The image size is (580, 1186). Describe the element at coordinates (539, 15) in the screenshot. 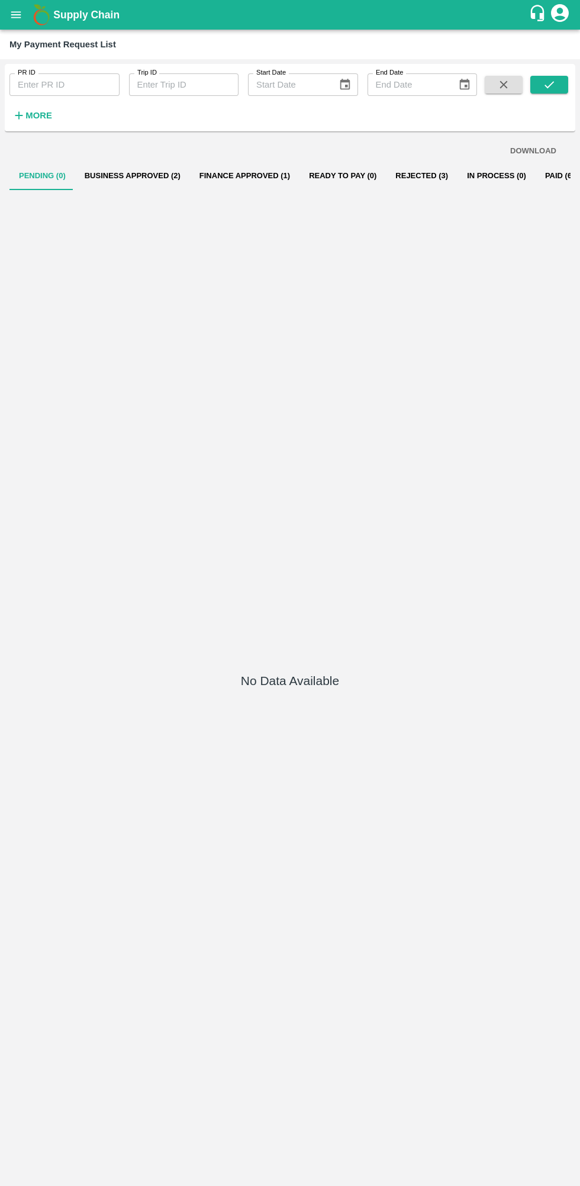

I see `div: customer-support` at that location.